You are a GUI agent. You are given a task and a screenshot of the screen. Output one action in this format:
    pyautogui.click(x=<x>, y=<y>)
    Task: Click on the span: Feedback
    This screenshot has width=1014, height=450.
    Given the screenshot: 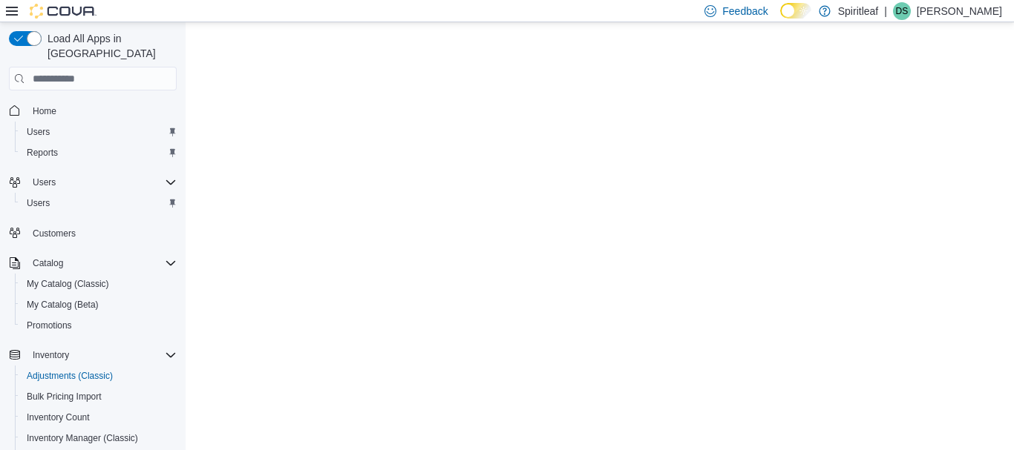 What is the action you would take?
    pyautogui.click(x=744, y=11)
    